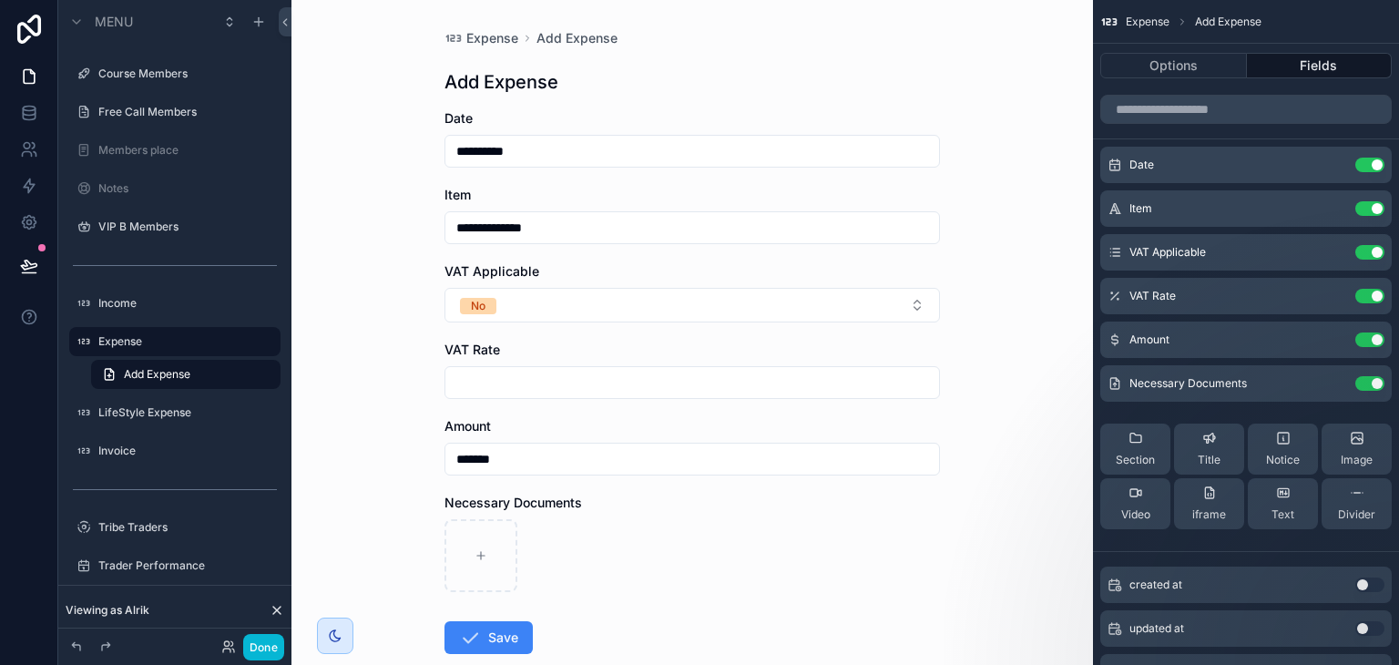 The image size is (1399, 665). I want to click on label: Expense, so click(184, 341).